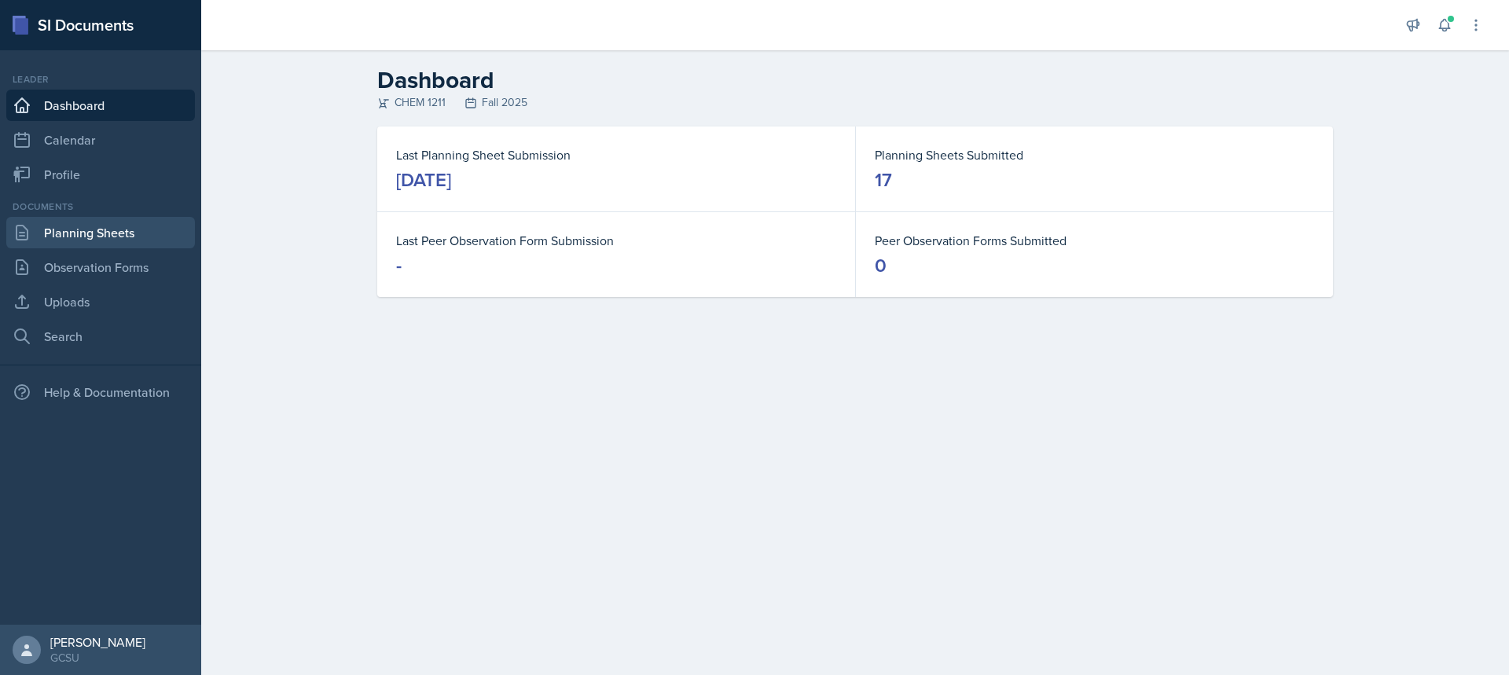  I want to click on a: Calendar, so click(101, 140).